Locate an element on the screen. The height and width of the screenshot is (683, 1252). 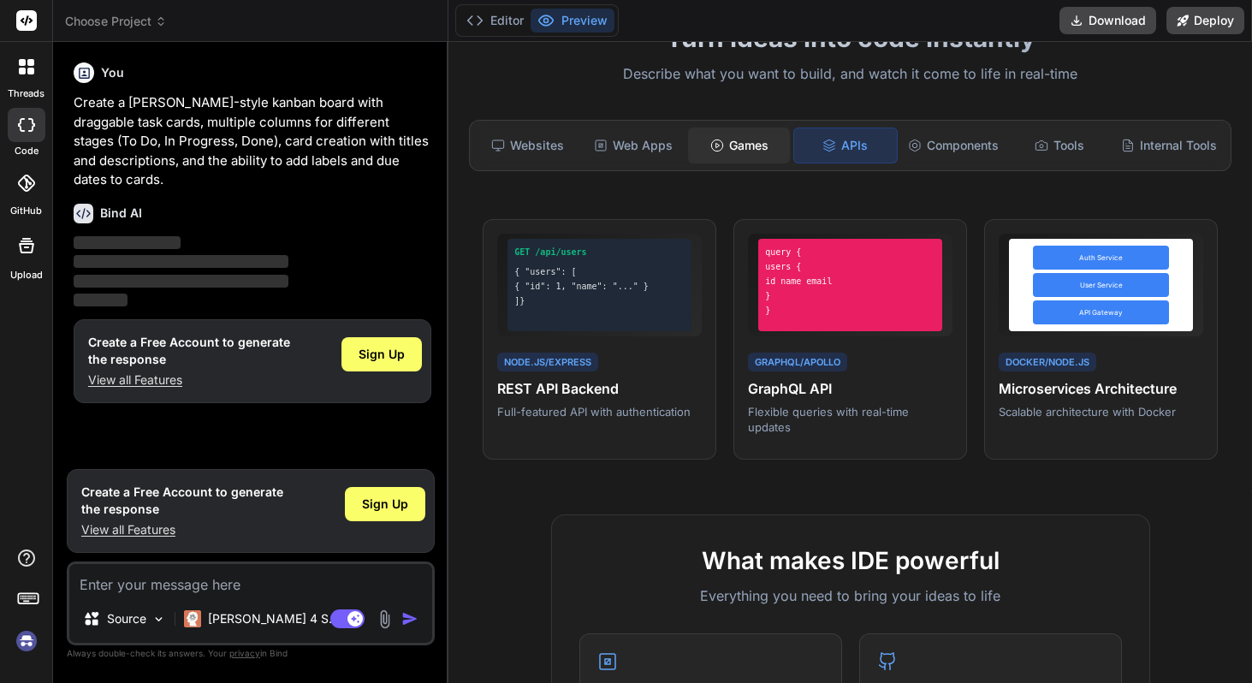
label: code is located at coordinates (27, 151).